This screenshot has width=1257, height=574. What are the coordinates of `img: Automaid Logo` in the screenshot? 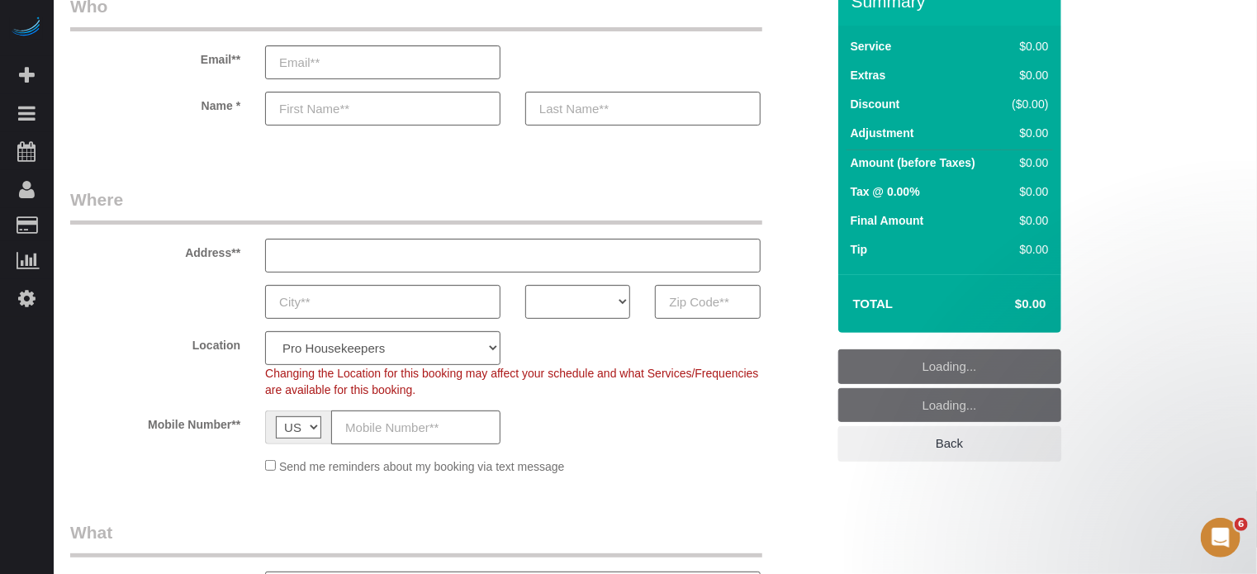 It's located at (26, 28).